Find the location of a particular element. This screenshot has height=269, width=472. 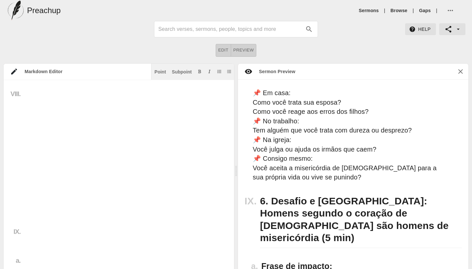

button: Insert point is located at coordinates (160, 72).